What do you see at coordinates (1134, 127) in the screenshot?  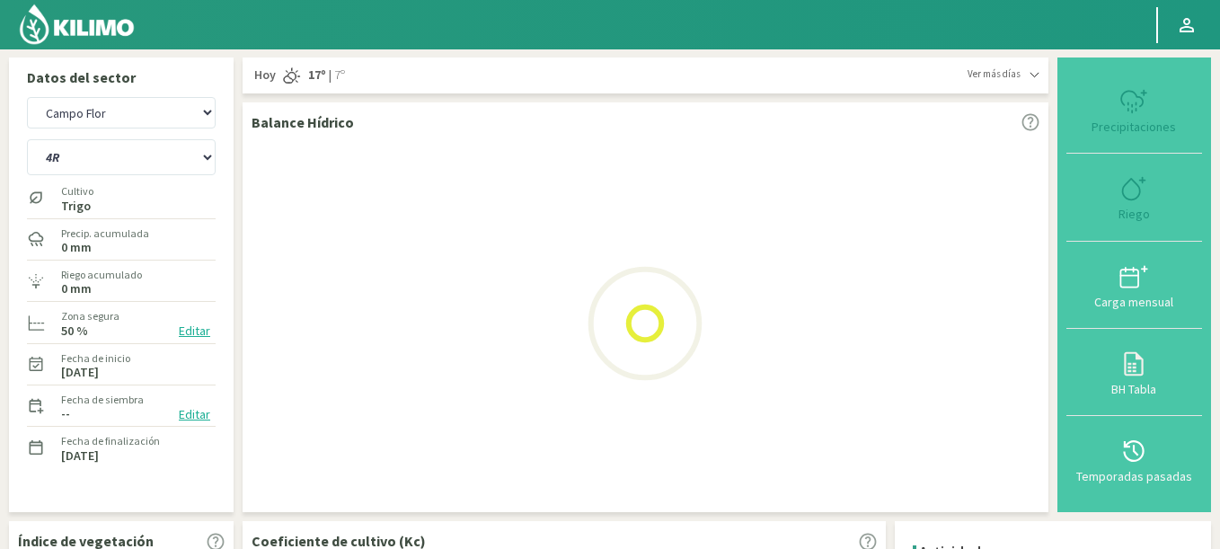 I see `div: Precipitaciones` at bounding box center [1134, 127].